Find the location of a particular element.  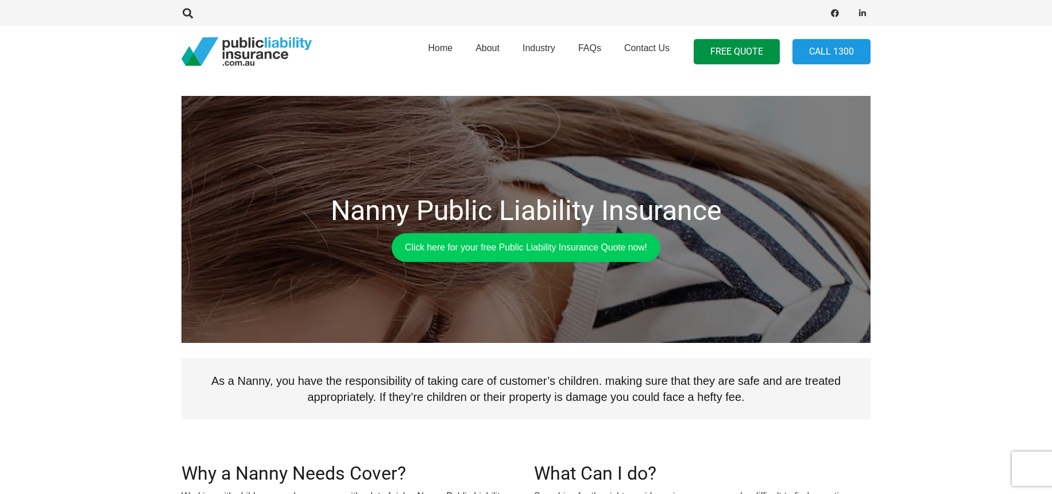

span: About is located at coordinates (487, 48).